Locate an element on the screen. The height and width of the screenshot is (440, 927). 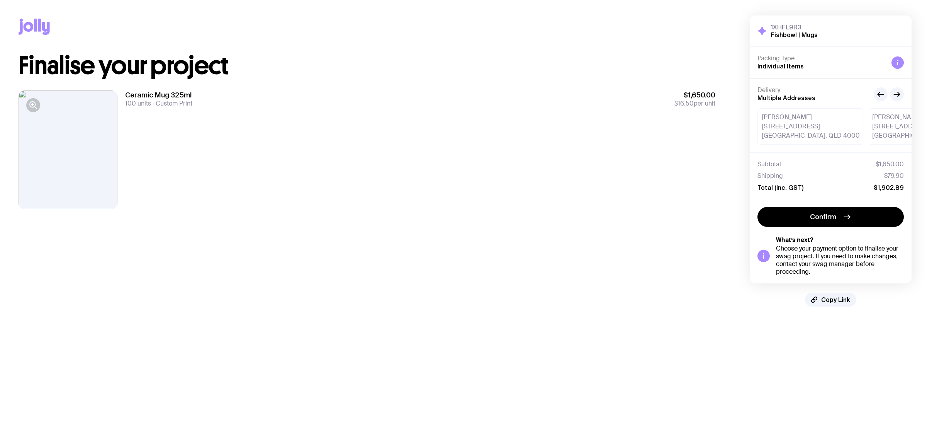
button: Confirm is located at coordinates (830, 217).